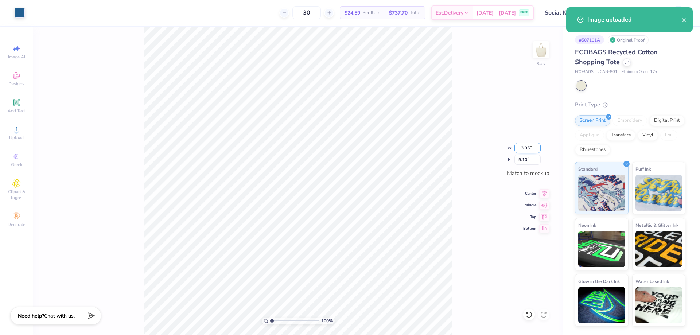  What do you see at coordinates (599, 281) in the screenshot?
I see `span: Glow in the Dark Ink` at bounding box center [599, 281].